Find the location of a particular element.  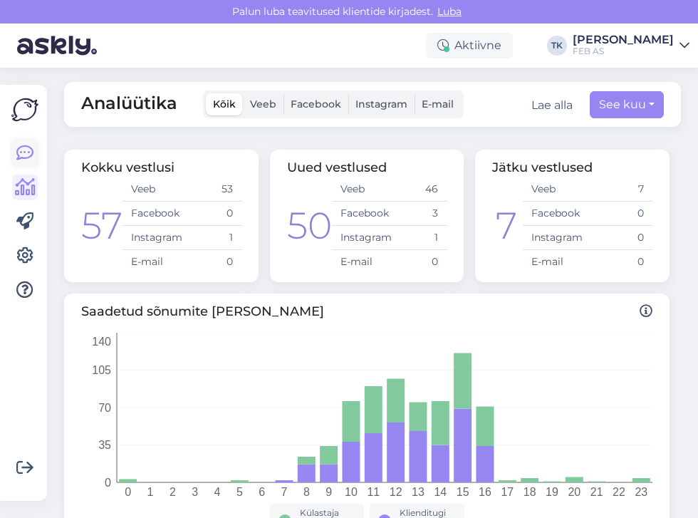

span: Jätku vestlused is located at coordinates (542, 167).